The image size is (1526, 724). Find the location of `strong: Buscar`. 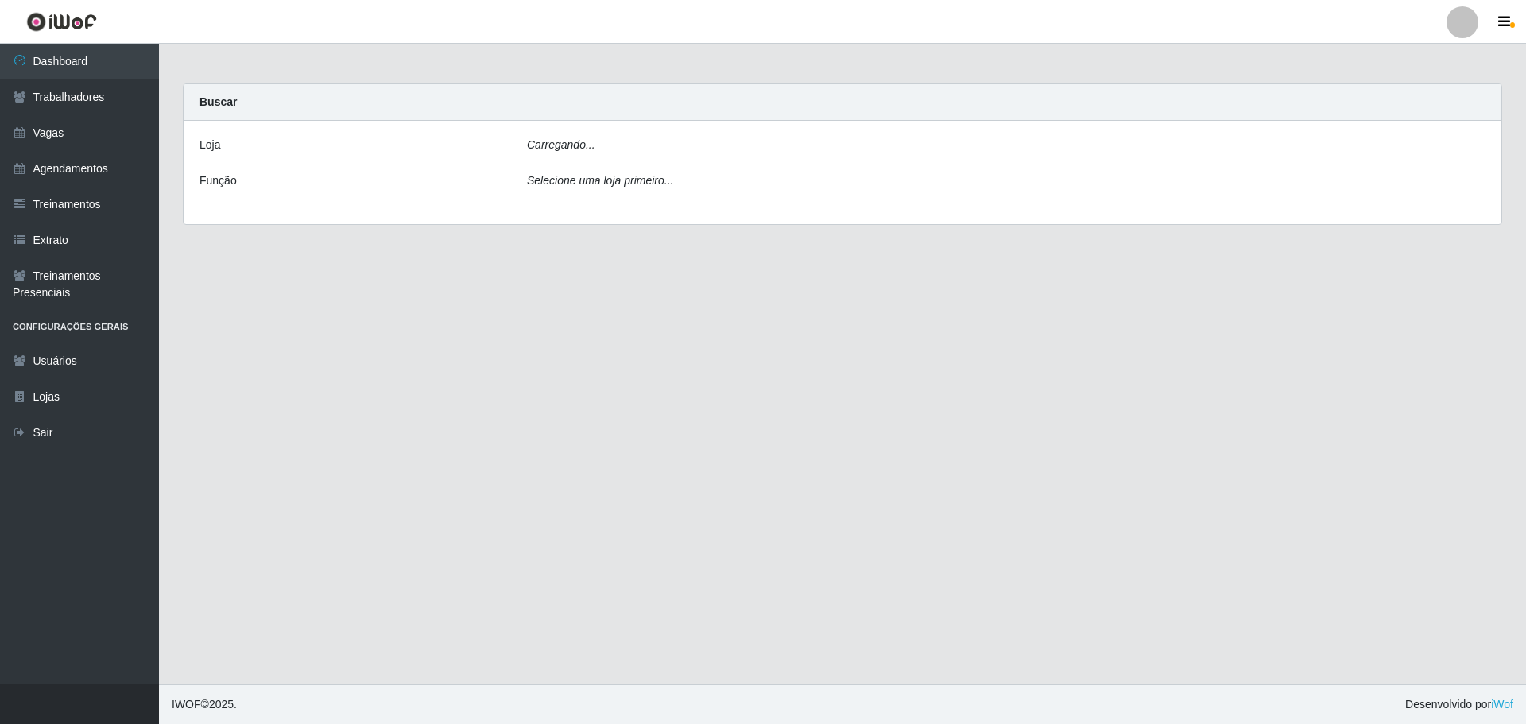

strong: Buscar is located at coordinates (218, 102).